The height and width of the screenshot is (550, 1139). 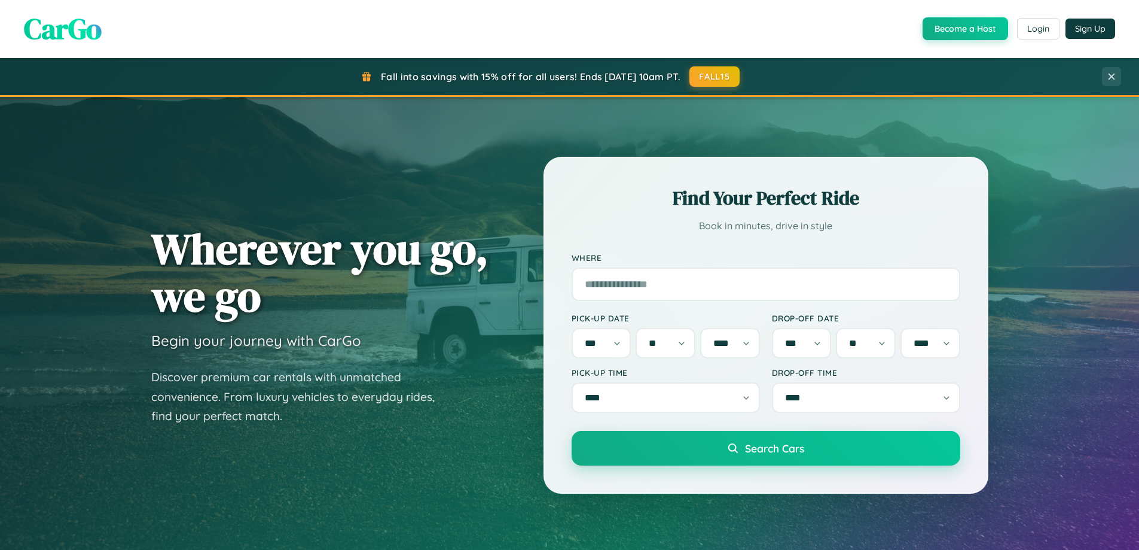 What do you see at coordinates (666, 318) in the screenshot?
I see `label: Pick-up Date` at bounding box center [666, 318].